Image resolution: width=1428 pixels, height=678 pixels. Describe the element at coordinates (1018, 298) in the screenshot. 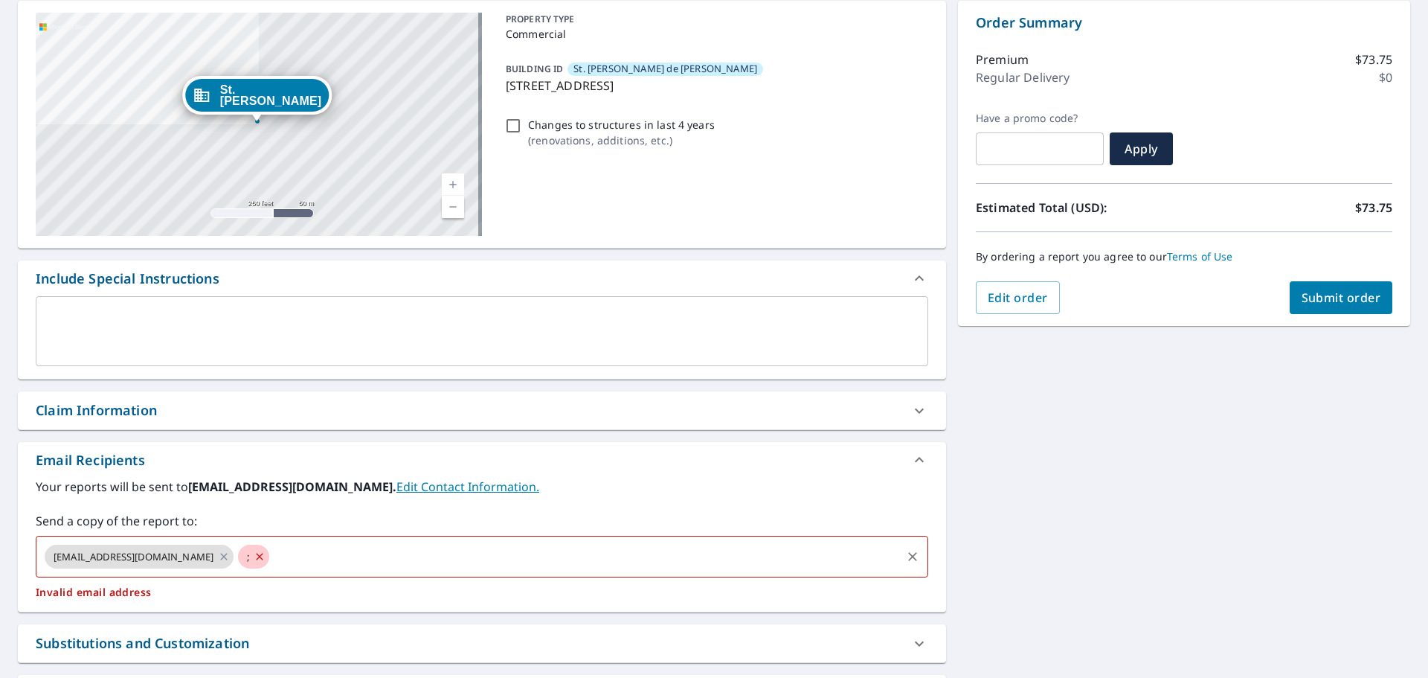

I see `span: Edit order` at that location.